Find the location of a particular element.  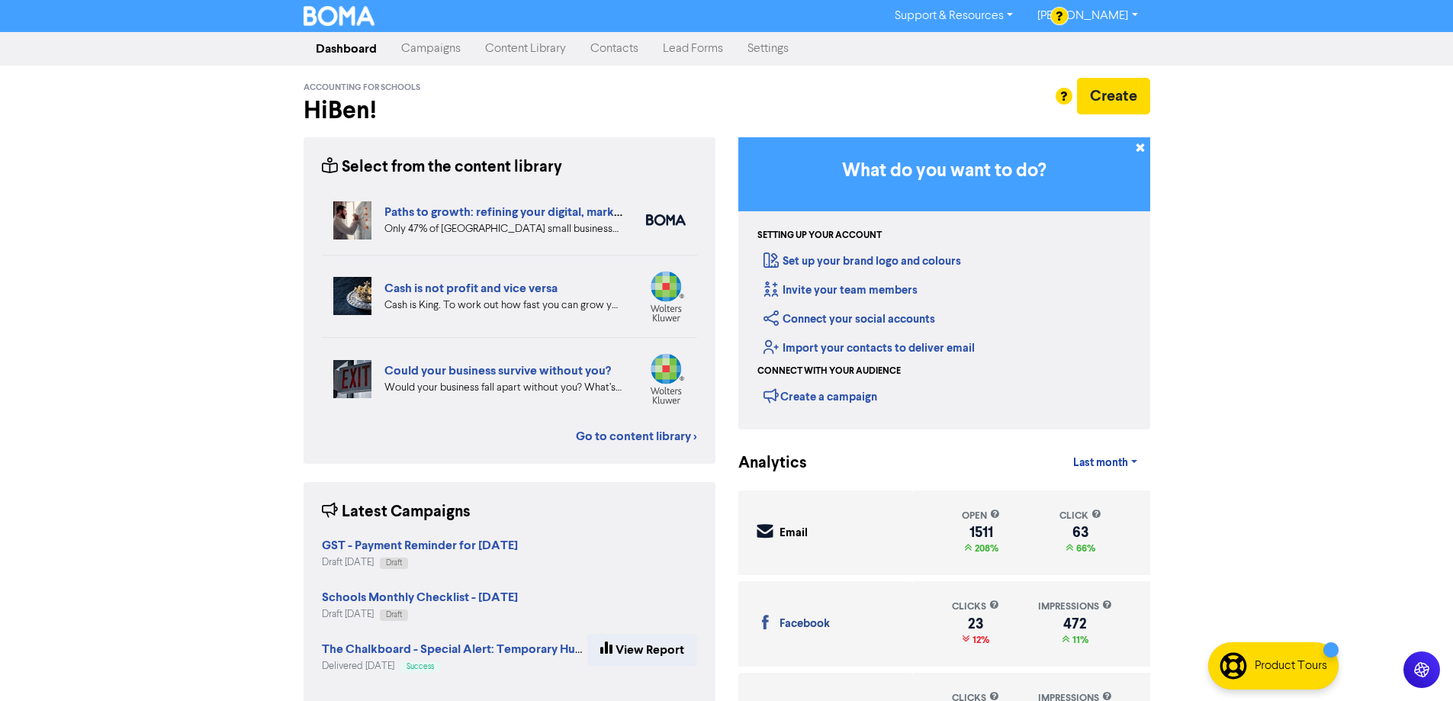

span: 208% is located at coordinates (985, 549).